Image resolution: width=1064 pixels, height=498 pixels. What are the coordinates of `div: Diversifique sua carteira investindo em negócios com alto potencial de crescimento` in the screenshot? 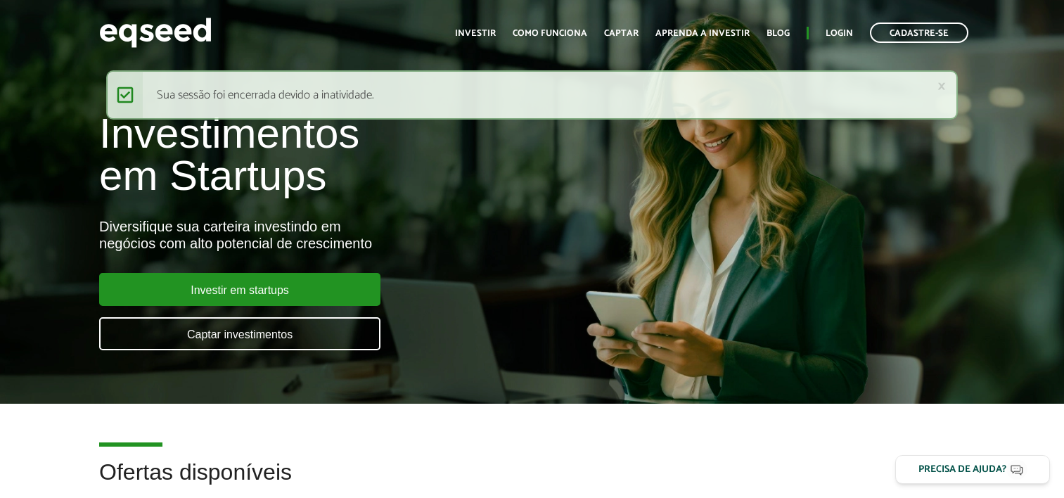 It's located at (355, 235).